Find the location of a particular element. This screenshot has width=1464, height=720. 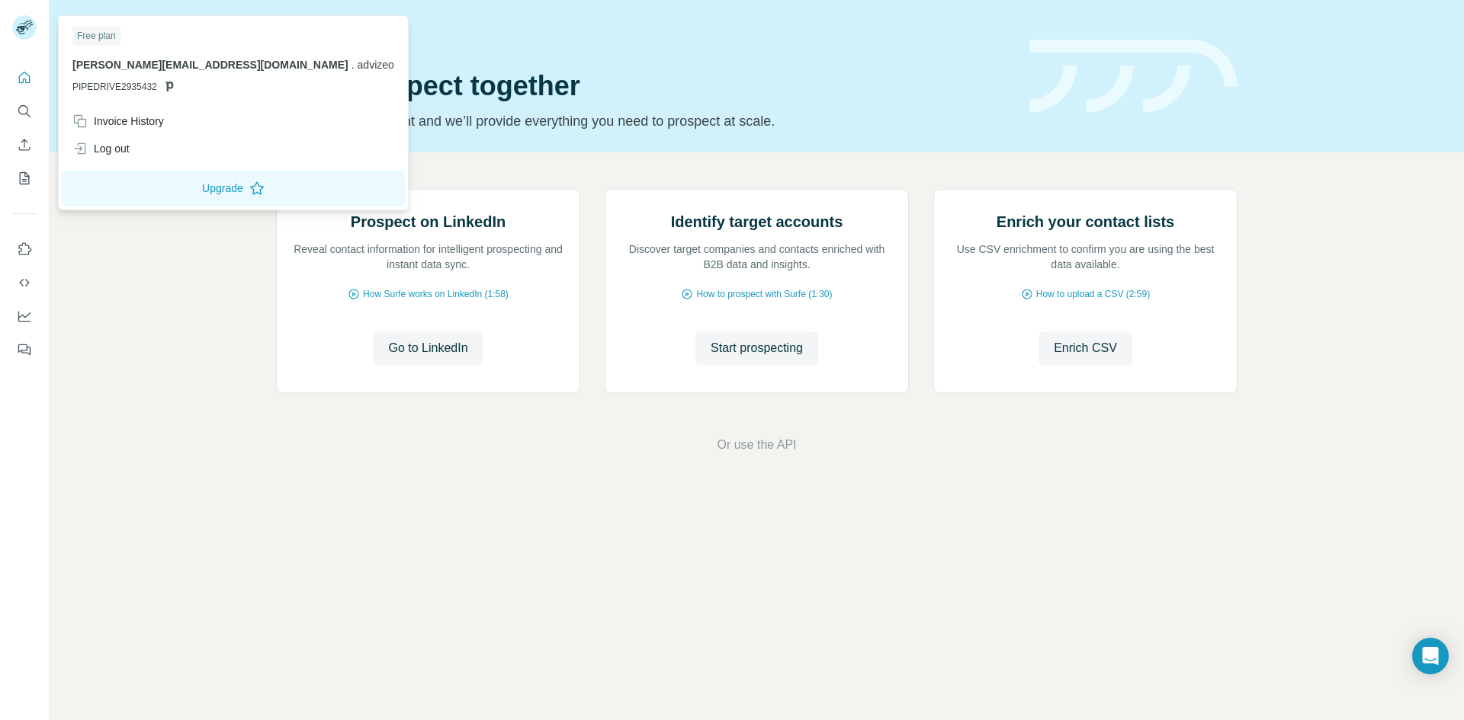

h1: Let’s prospect together is located at coordinates (643, 86).